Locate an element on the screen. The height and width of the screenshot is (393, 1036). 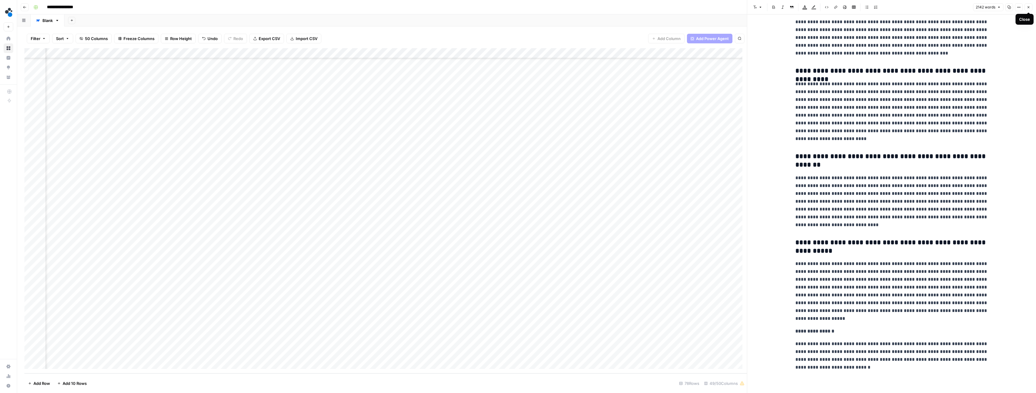
a: Your Data is located at coordinates (8, 77).